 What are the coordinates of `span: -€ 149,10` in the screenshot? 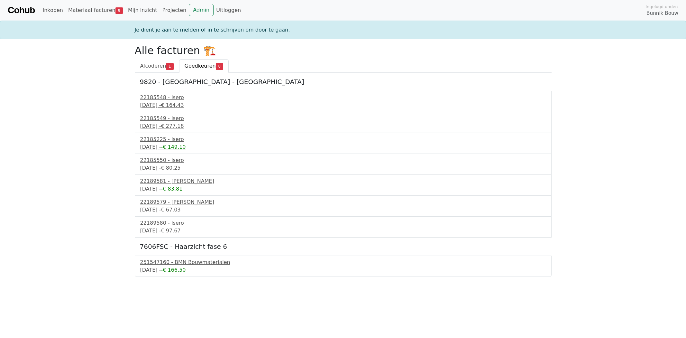 It's located at (173, 147).